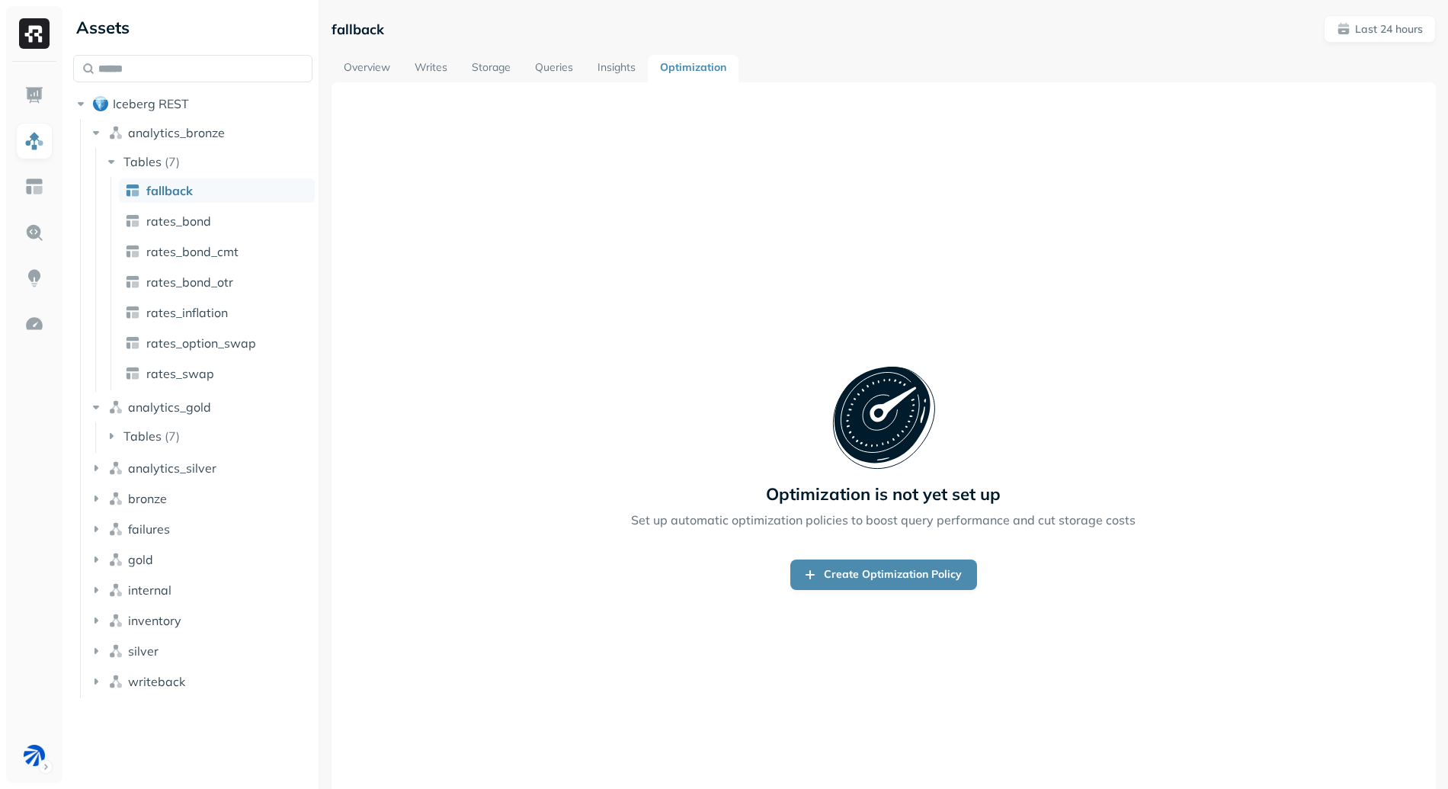 The image size is (1448, 789). I want to click on span: internal, so click(149, 590).